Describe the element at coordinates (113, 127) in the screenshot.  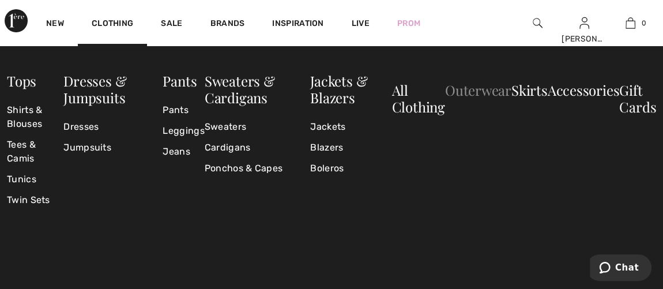
I see `a: Dresses` at that location.